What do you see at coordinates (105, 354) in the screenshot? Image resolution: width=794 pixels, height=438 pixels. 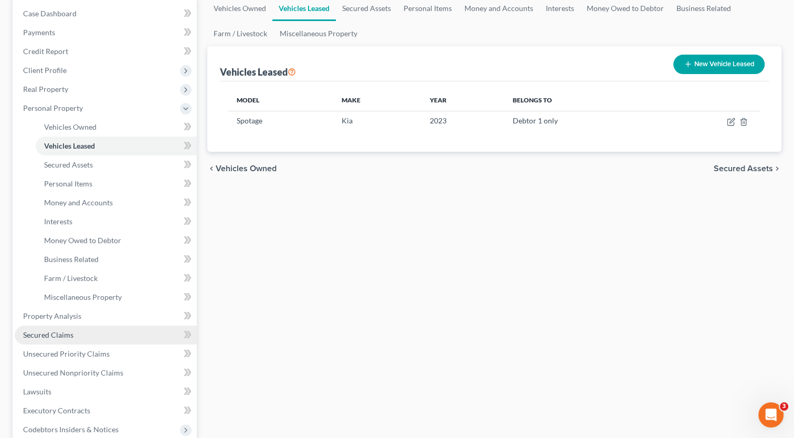 I see `a: Unsecured Priority Claims` at bounding box center [105, 354].